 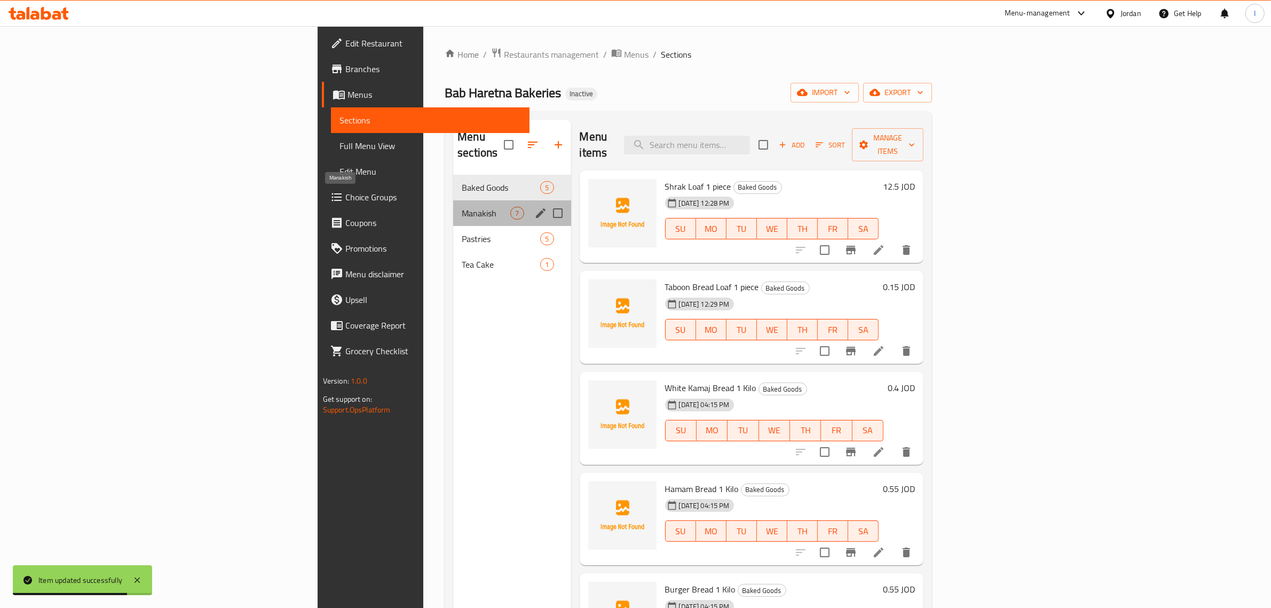 What do you see at coordinates (701, 589) in the screenshot?
I see `span: Burger Bread 1 Kilo` at bounding box center [701, 589].